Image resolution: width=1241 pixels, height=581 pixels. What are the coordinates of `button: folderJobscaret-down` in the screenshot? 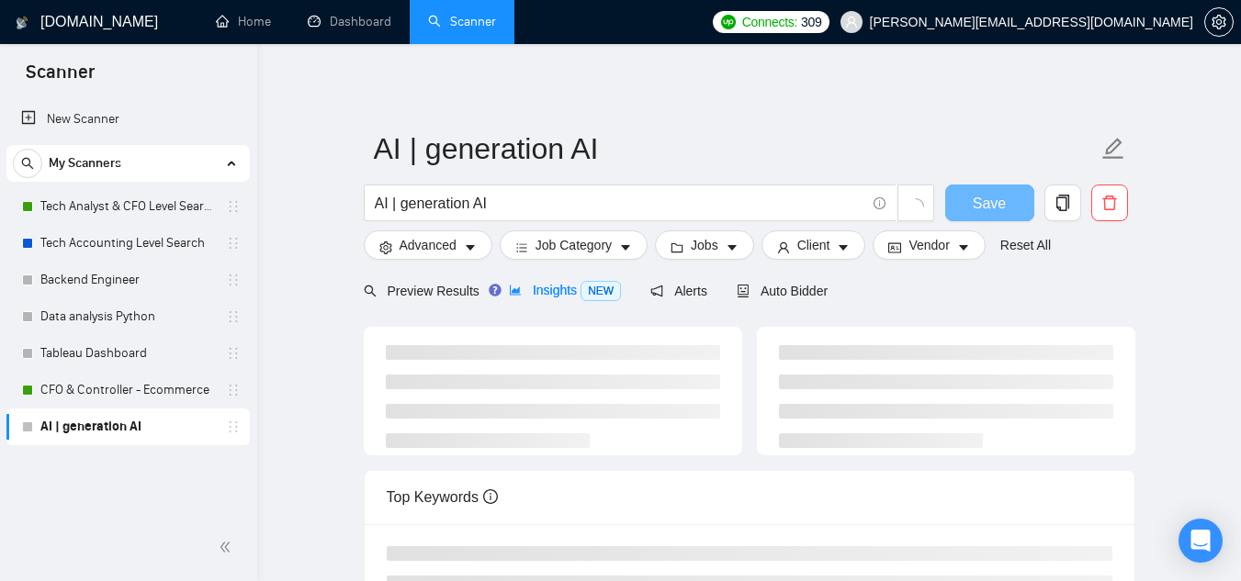 It's located at (704, 245).